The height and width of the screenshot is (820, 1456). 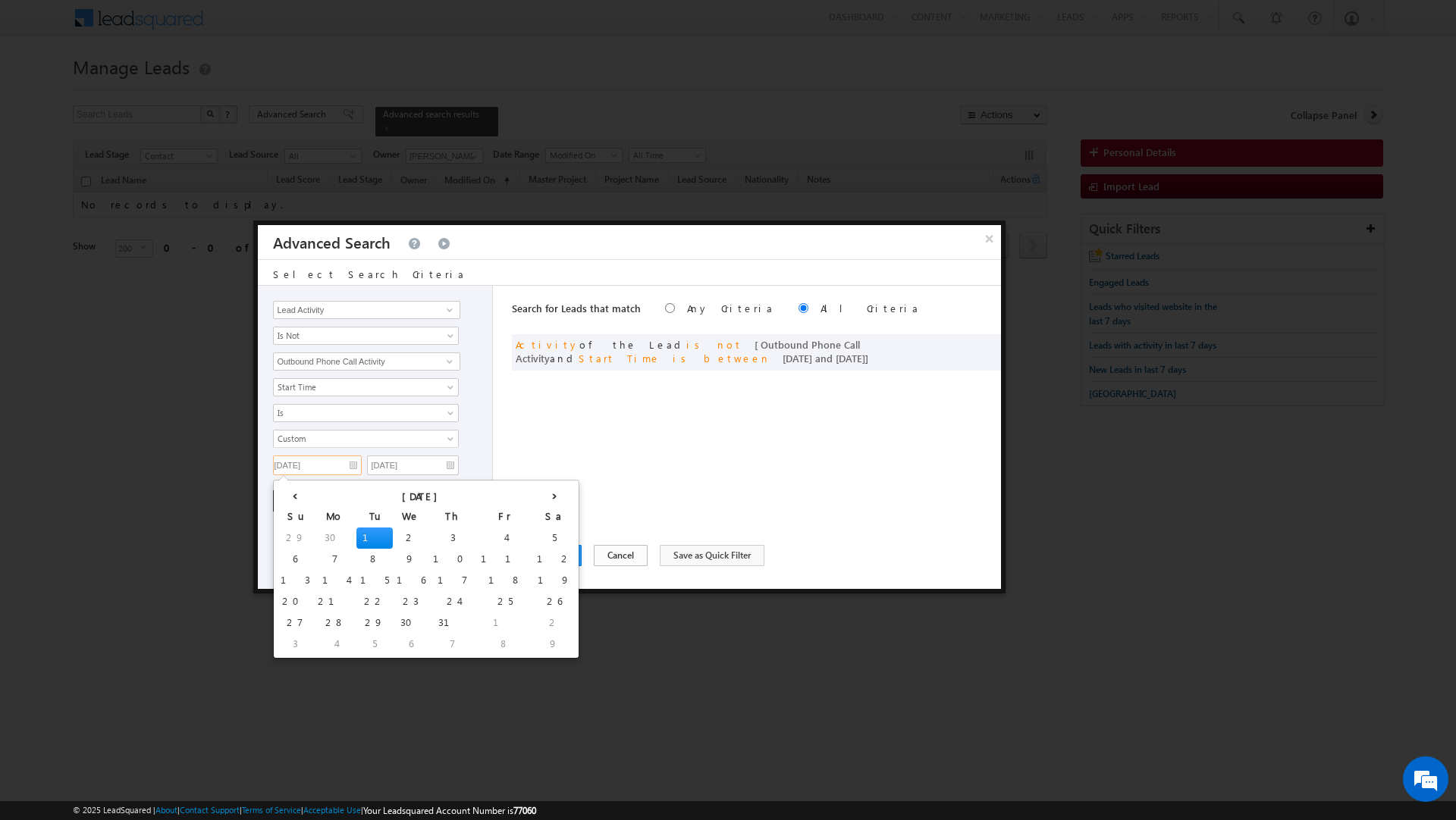 What do you see at coordinates (411, 602) in the screenshot?
I see `td: 23` at bounding box center [411, 602].